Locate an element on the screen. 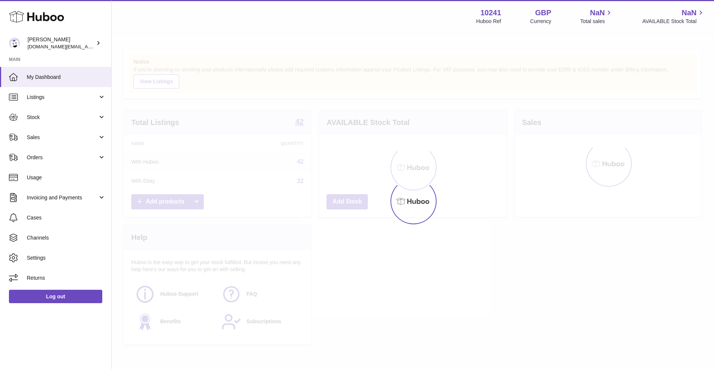 Image resolution: width=714 pixels, height=369 pixels. span: Channels is located at coordinates (66, 238).